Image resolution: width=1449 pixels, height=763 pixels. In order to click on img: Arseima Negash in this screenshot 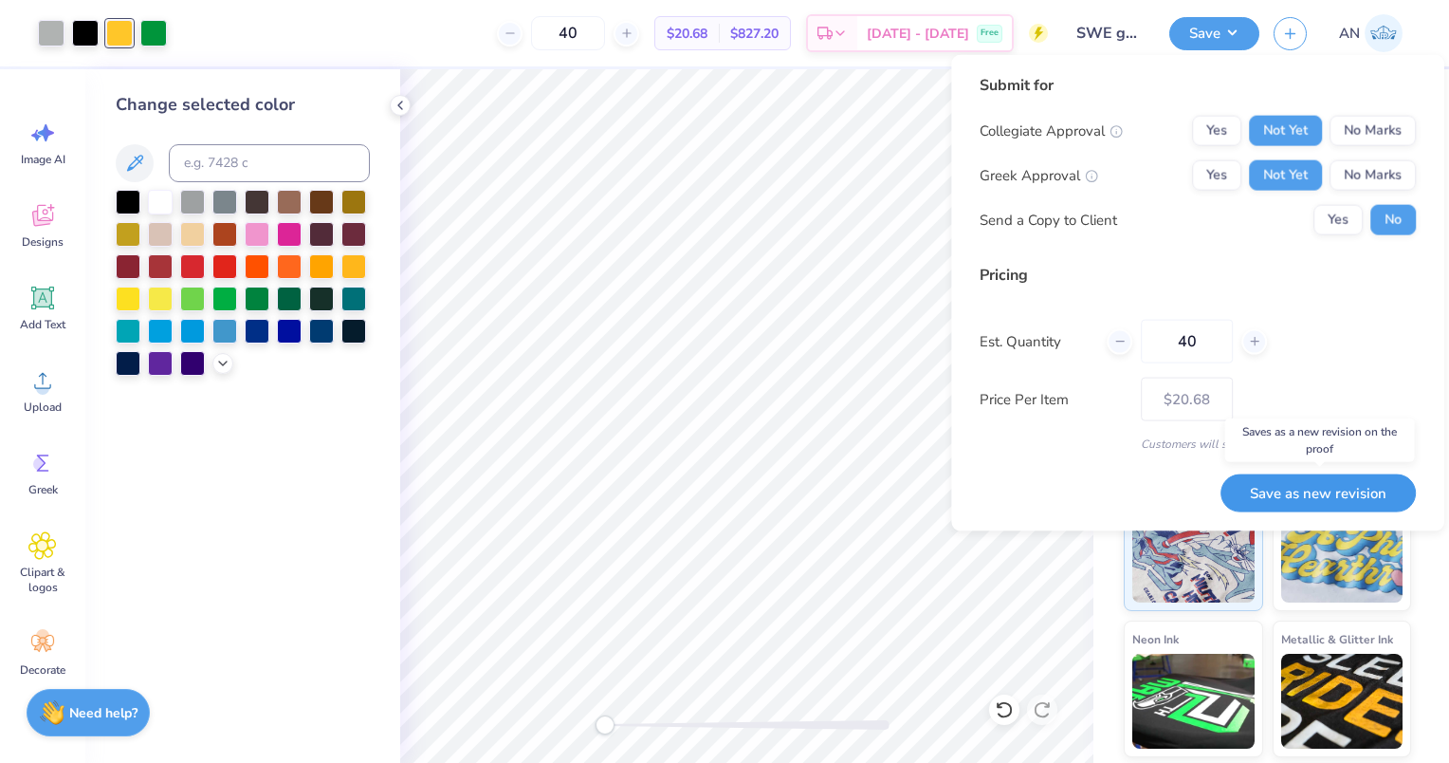, I will do `click(1384, 33)`.